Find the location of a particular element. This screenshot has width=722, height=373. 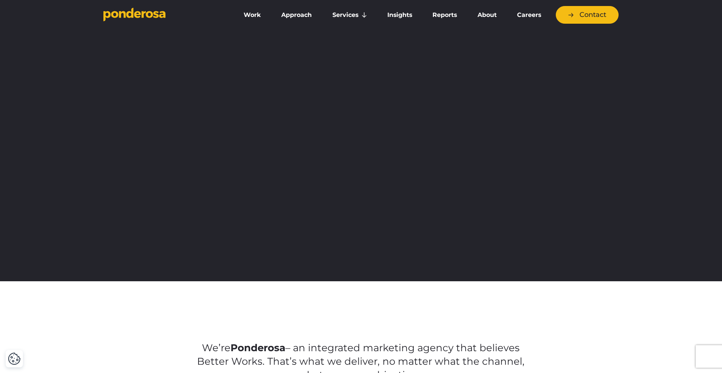

a: Services is located at coordinates (350, 15).